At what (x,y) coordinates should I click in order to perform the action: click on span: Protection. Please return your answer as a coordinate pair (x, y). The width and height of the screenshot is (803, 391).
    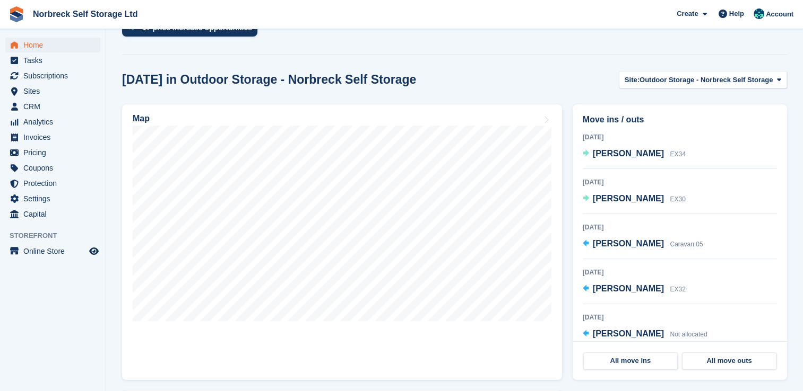
    Looking at the image, I should click on (55, 184).